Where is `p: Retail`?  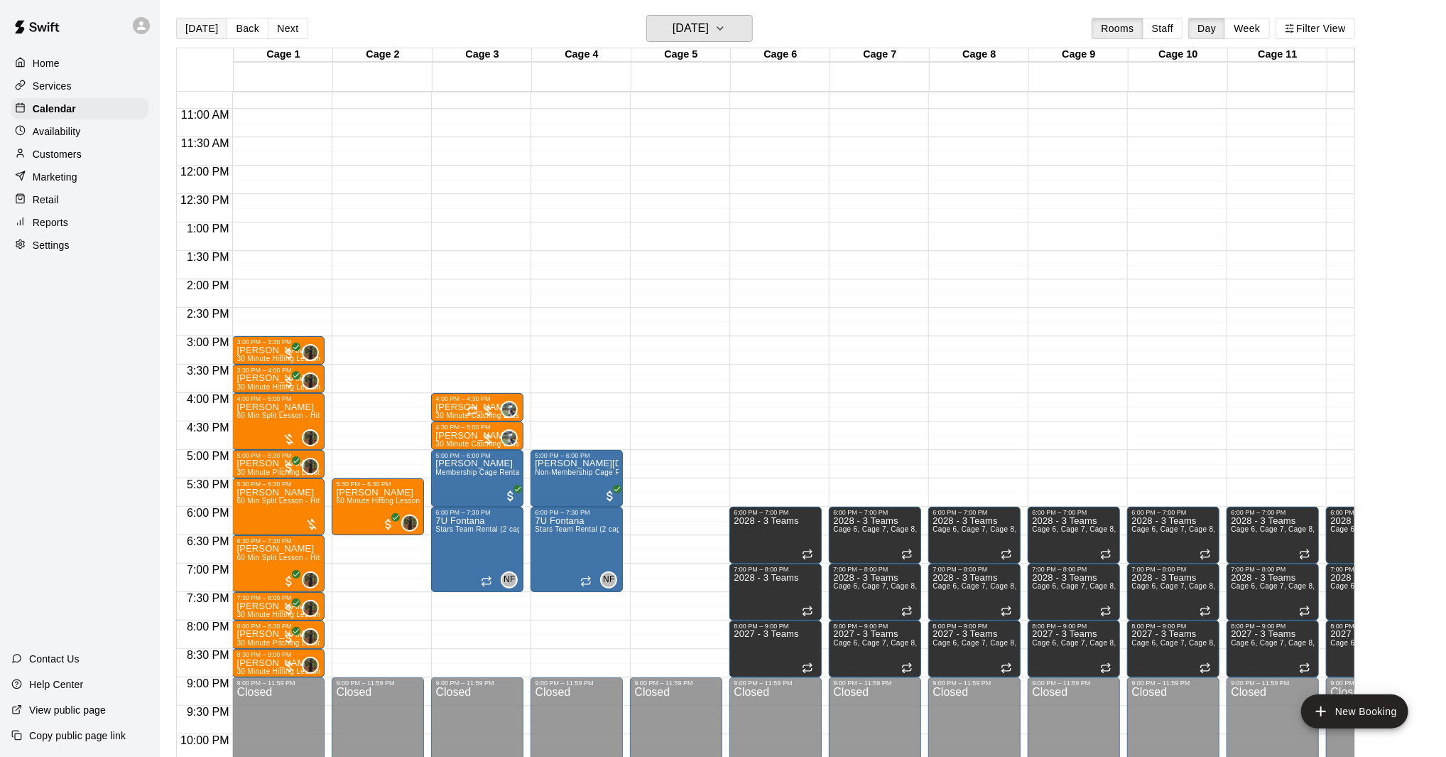 p: Retail is located at coordinates (45, 200).